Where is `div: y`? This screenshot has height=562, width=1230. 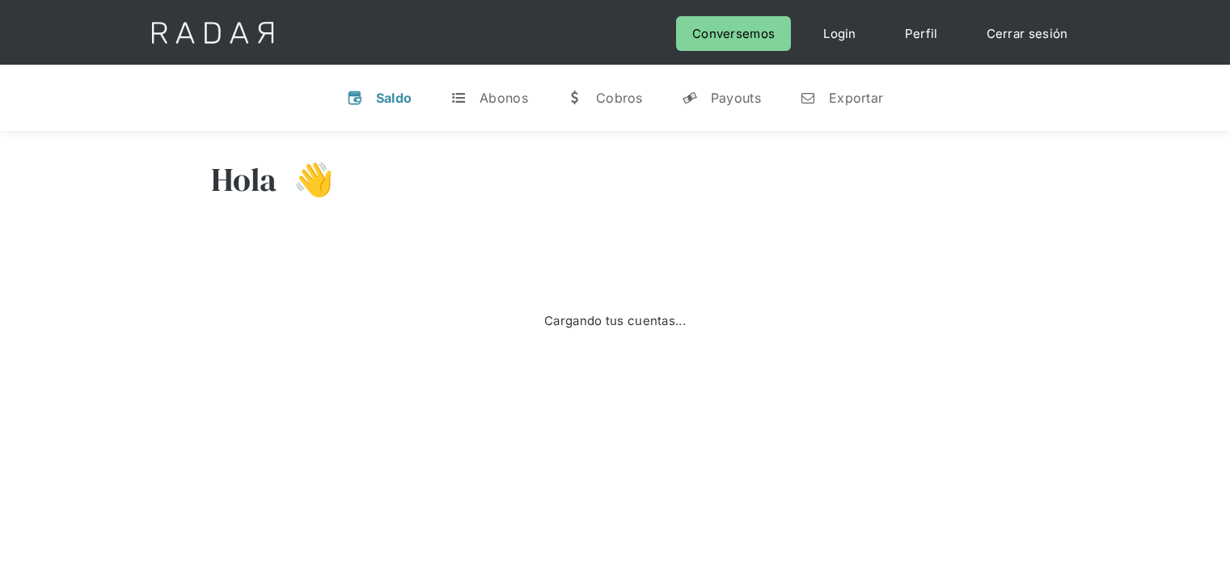 div: y is located at coordinates (690, 98).